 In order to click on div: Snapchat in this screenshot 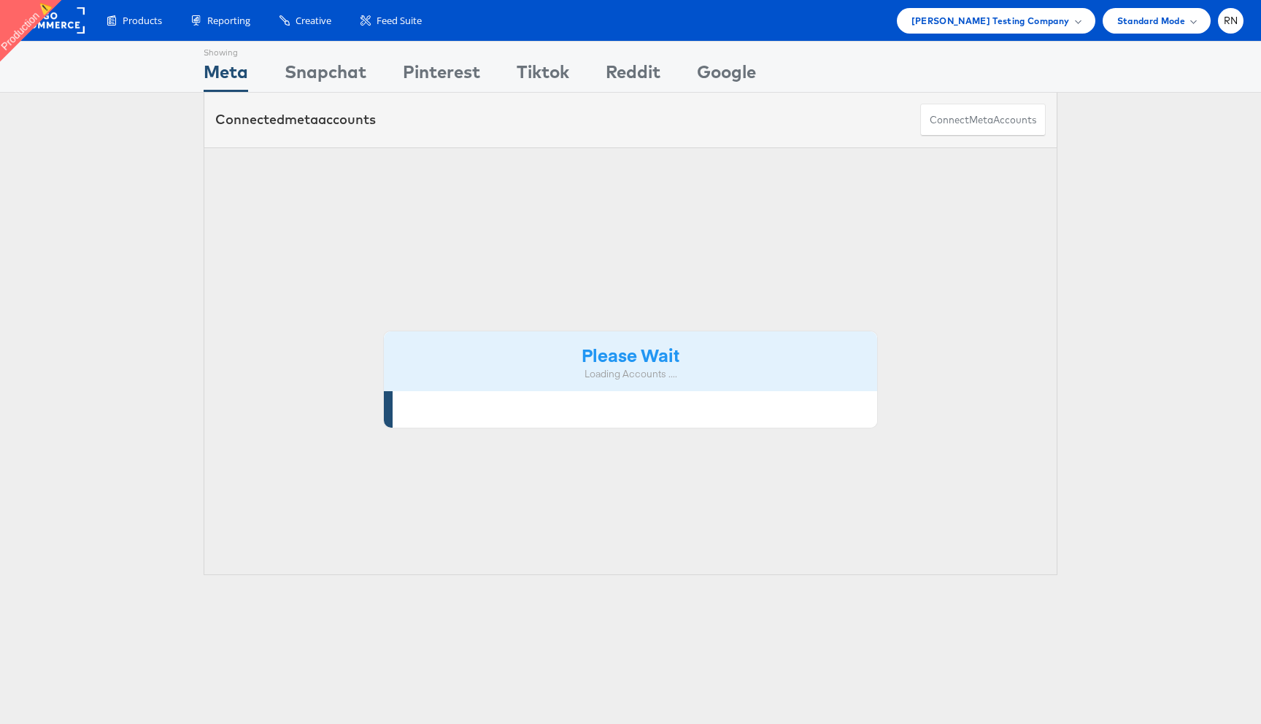, I will do `click(326, 75)`.